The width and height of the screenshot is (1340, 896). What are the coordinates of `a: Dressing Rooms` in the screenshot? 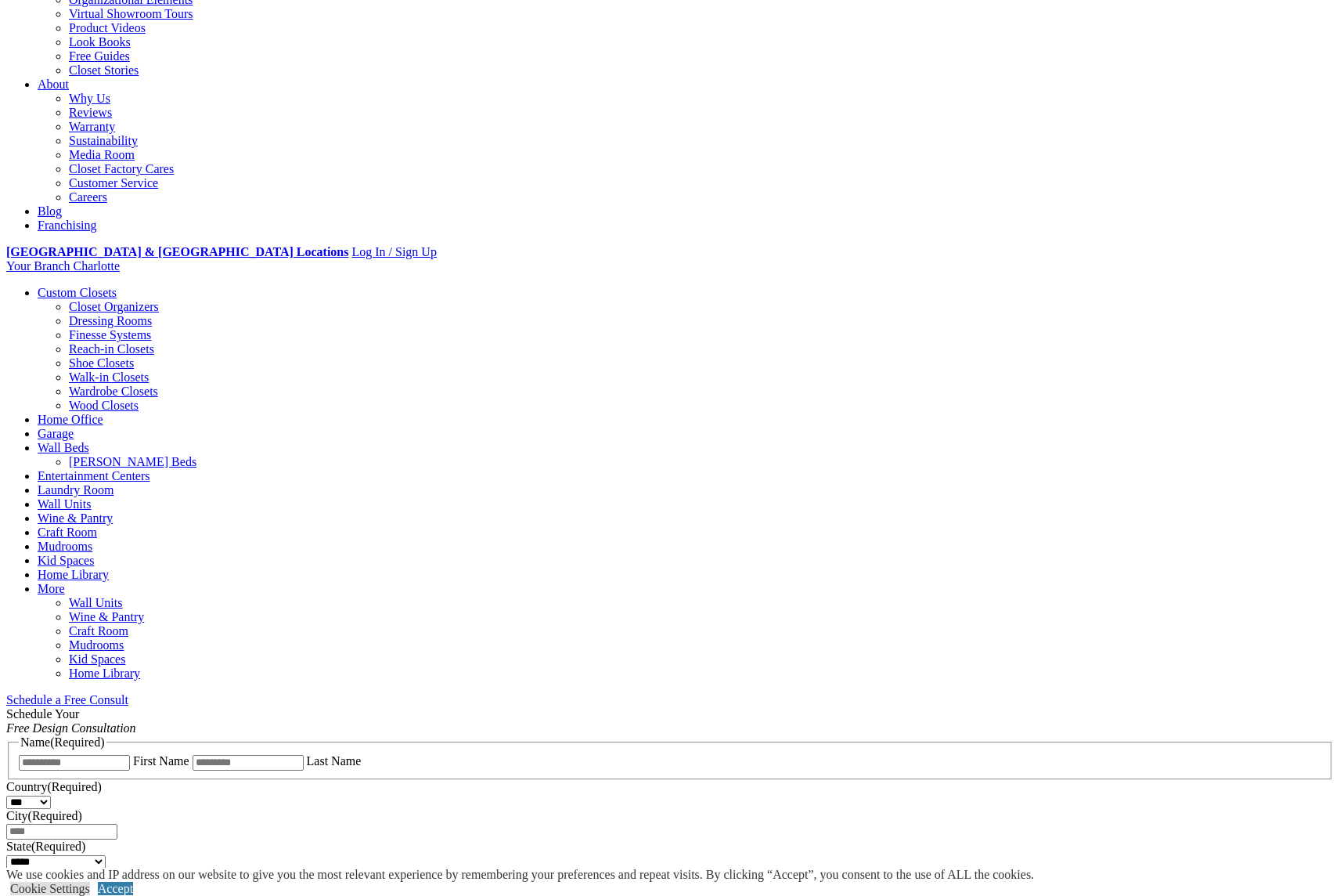 It's located at (111, 320).